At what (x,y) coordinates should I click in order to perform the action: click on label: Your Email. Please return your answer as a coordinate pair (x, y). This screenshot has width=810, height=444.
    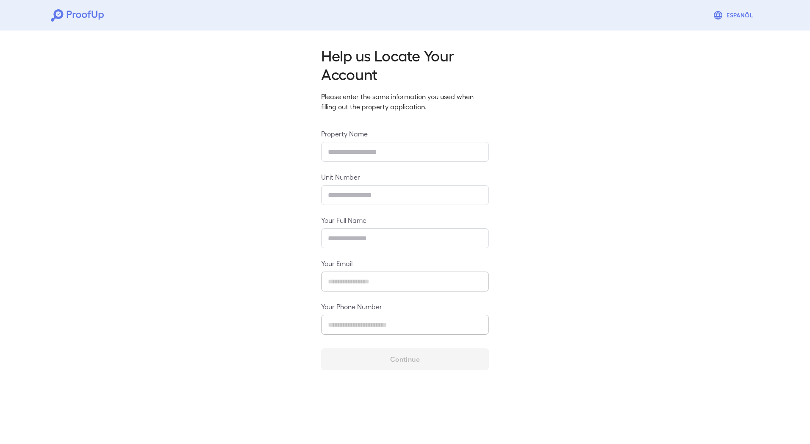
    Looking at the image, I should click on (405, 263).